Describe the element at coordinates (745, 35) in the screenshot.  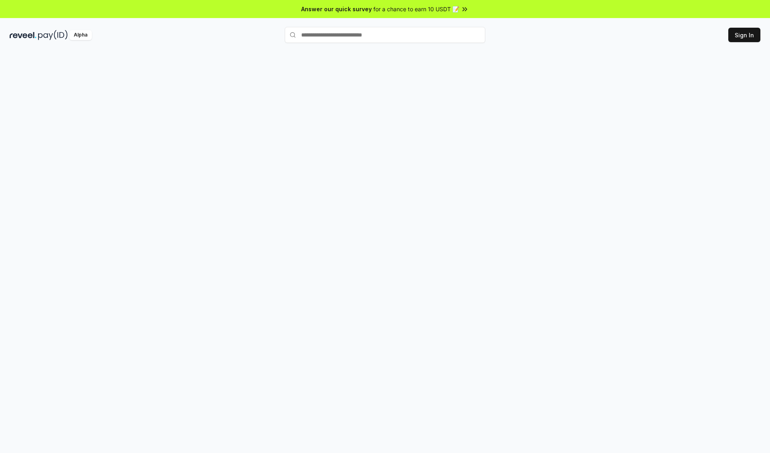
I see `button: Sign In` at that location.